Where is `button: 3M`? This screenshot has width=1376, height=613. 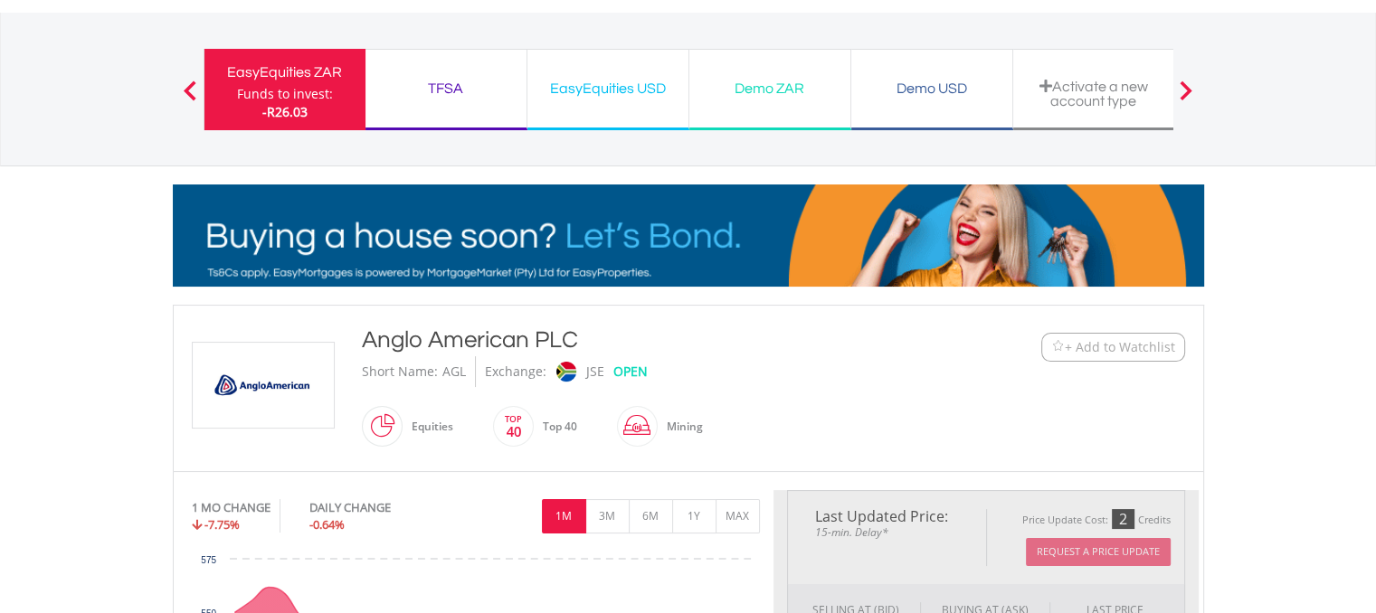
button: 3M is located at coordinates (607, 517).